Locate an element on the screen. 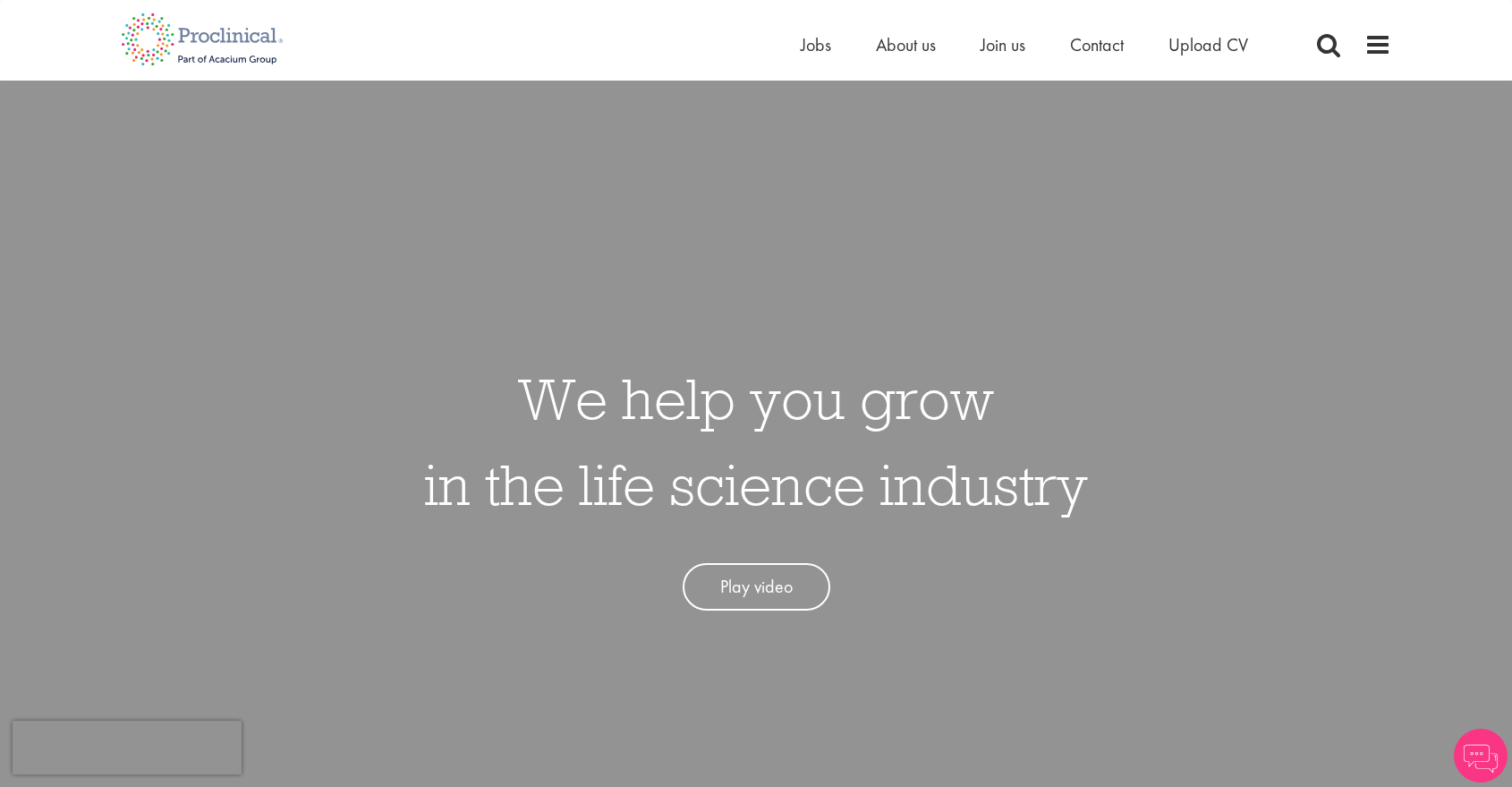 This screenshot has height=787, width=1512. a: Play video is located at coordinates (756, 586).